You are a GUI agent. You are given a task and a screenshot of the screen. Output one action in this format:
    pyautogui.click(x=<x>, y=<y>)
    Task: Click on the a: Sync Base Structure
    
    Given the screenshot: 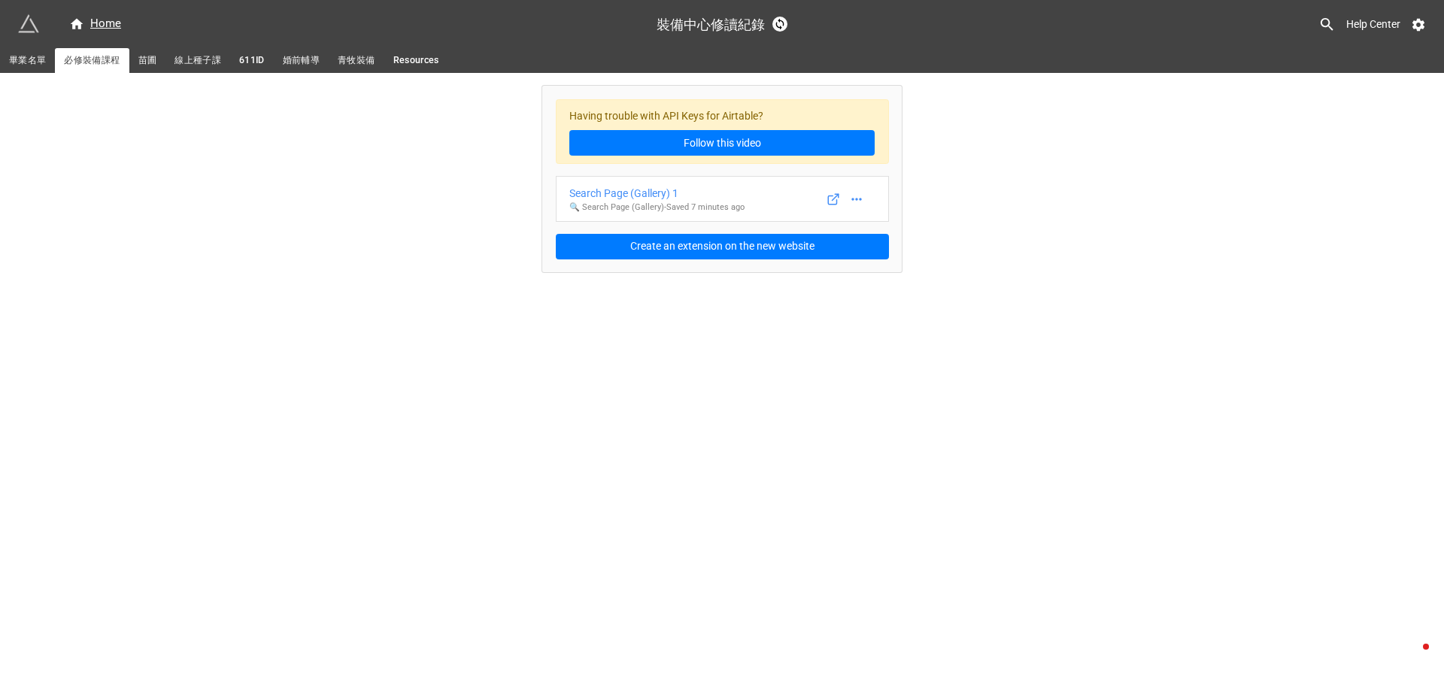 What is the action you would take?
    pyautogui.click(x=780, y=24)
    